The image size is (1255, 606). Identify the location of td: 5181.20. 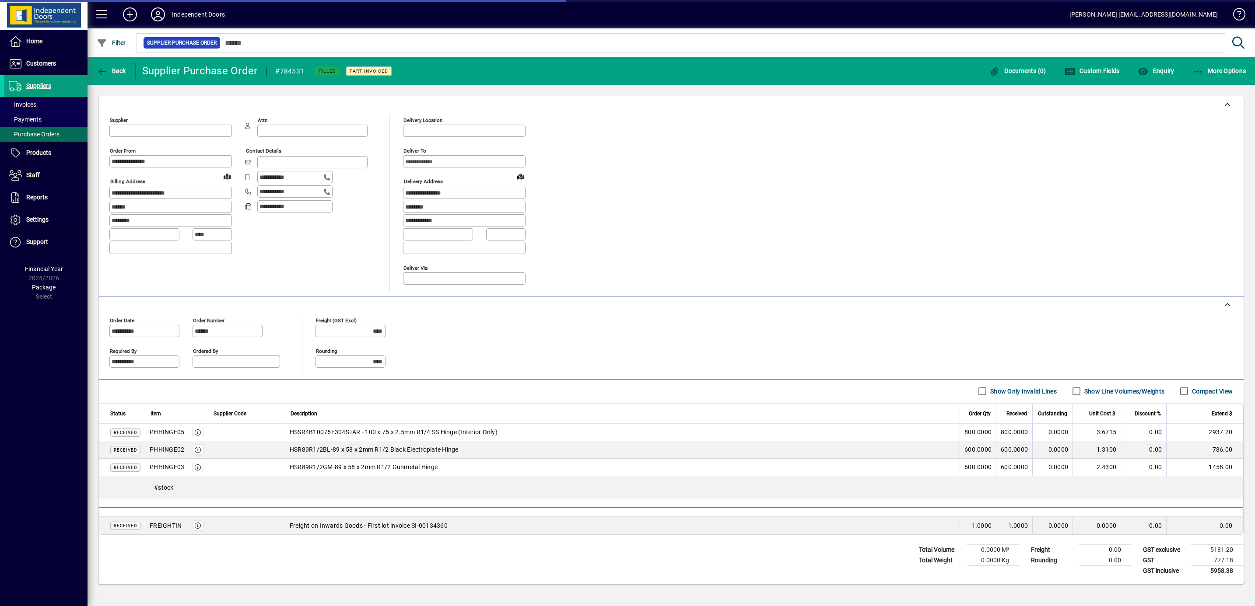
(1217, 550).